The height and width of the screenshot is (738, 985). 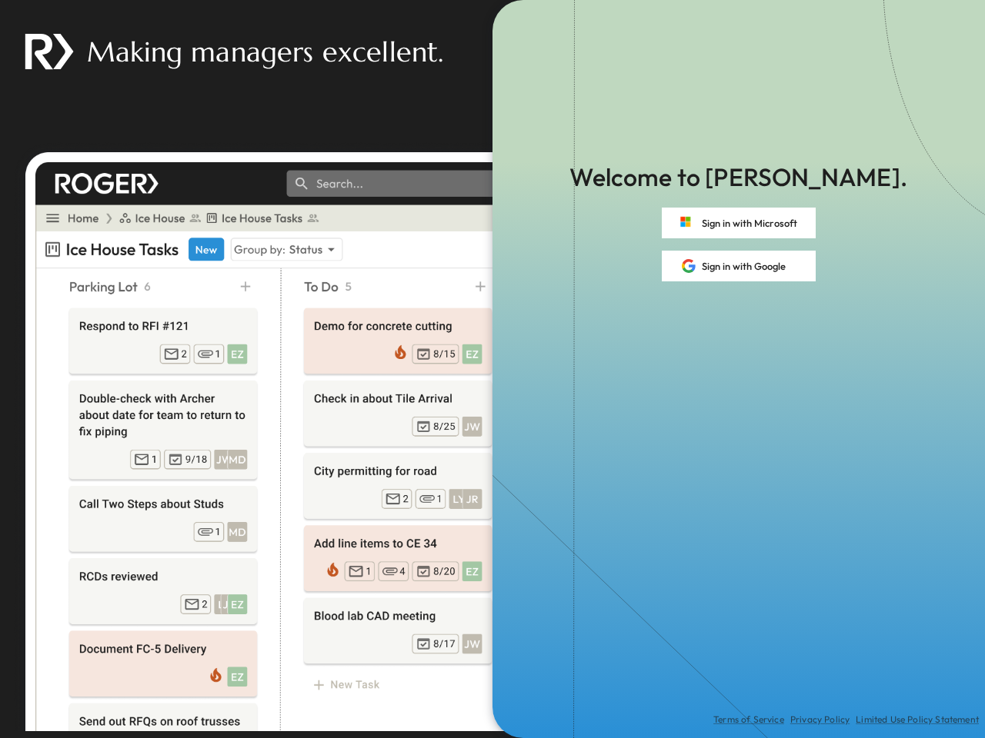 What do you see at coordinates (265, 52) in the screenshot?
I see `p: Making managers excellent.` at bounding box center [265, 52].